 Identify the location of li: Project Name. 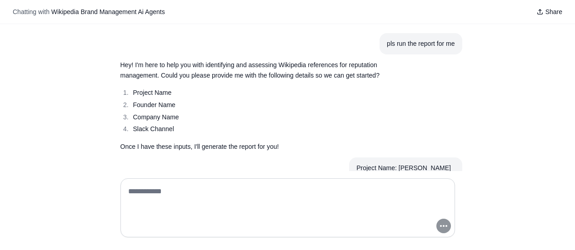
(271, 93).